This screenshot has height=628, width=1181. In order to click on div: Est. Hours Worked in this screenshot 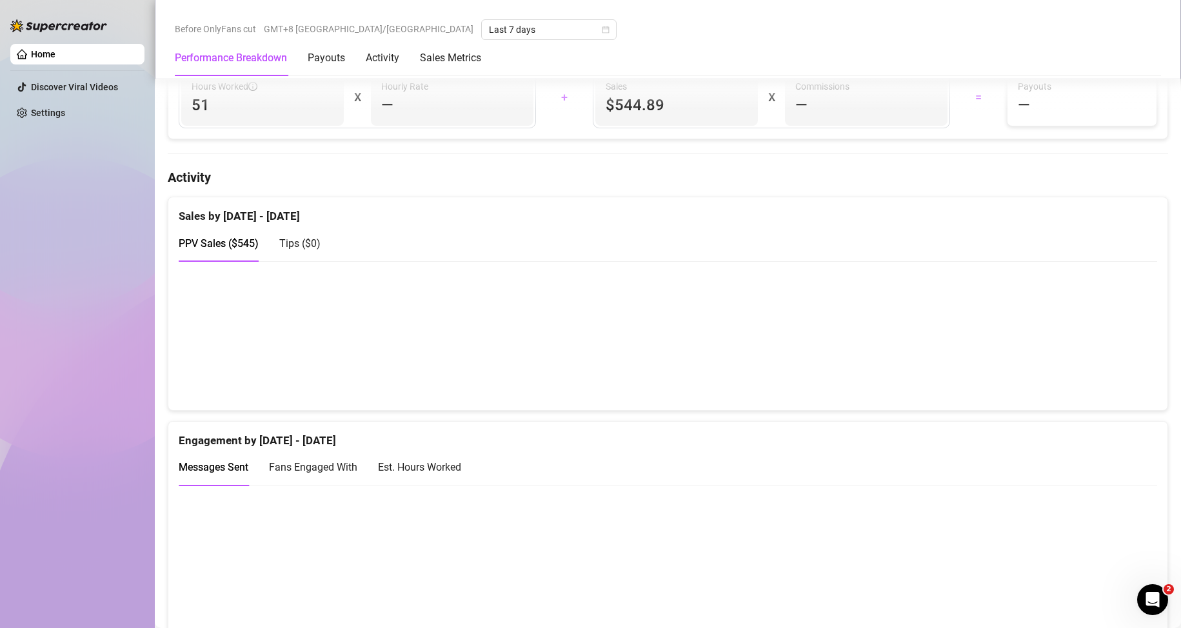, I will do `click(419, 467)`.